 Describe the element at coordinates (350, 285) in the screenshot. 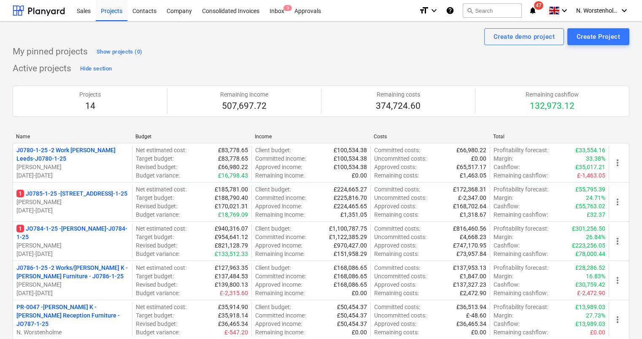

I see `p: £168,086.65` at that location.